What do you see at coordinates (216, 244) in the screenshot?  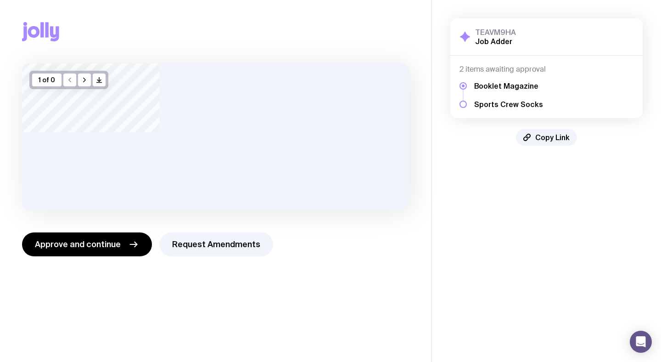 I see `button: Request Amendments` at bounding box center [216, 244].